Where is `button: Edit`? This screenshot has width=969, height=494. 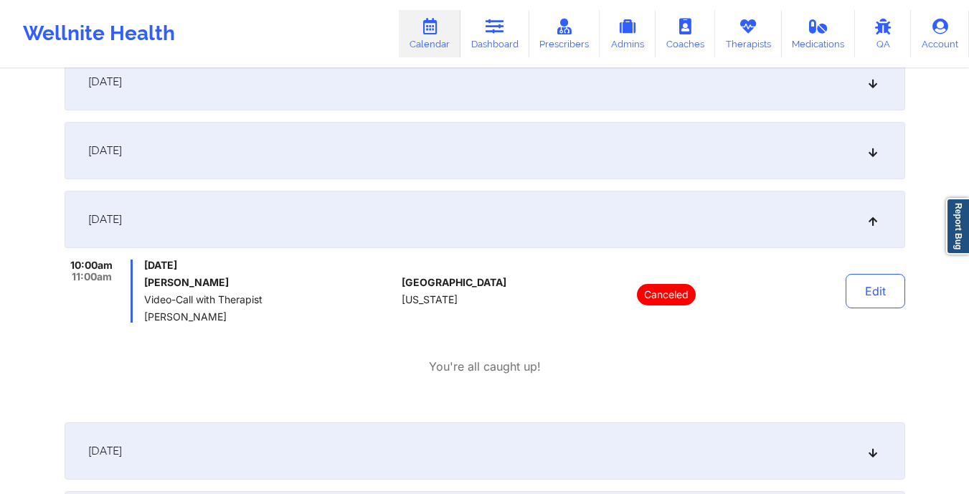 button: Edit is located at coordinates (875, 291).